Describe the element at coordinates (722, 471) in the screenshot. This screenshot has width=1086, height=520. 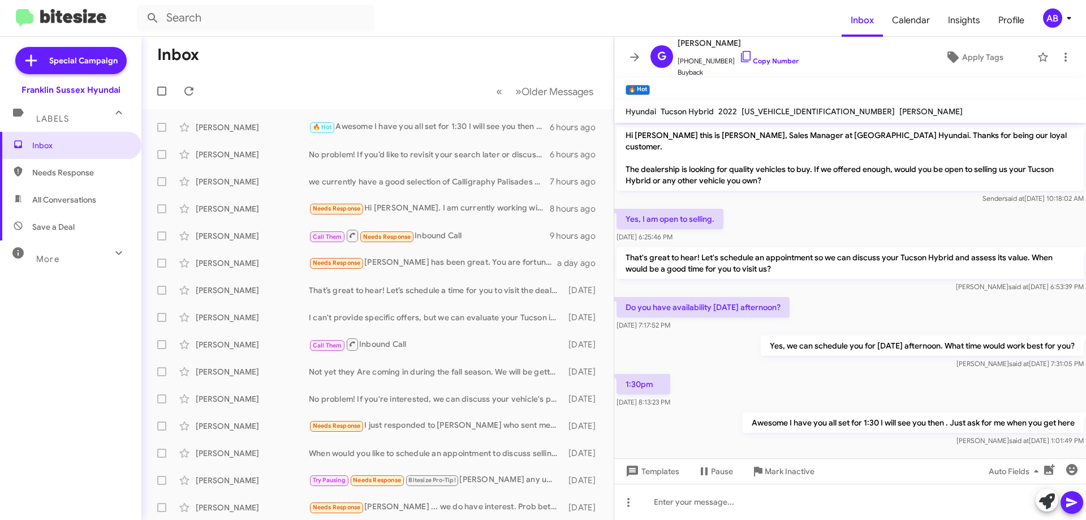
I see `span: Pause` at that location.